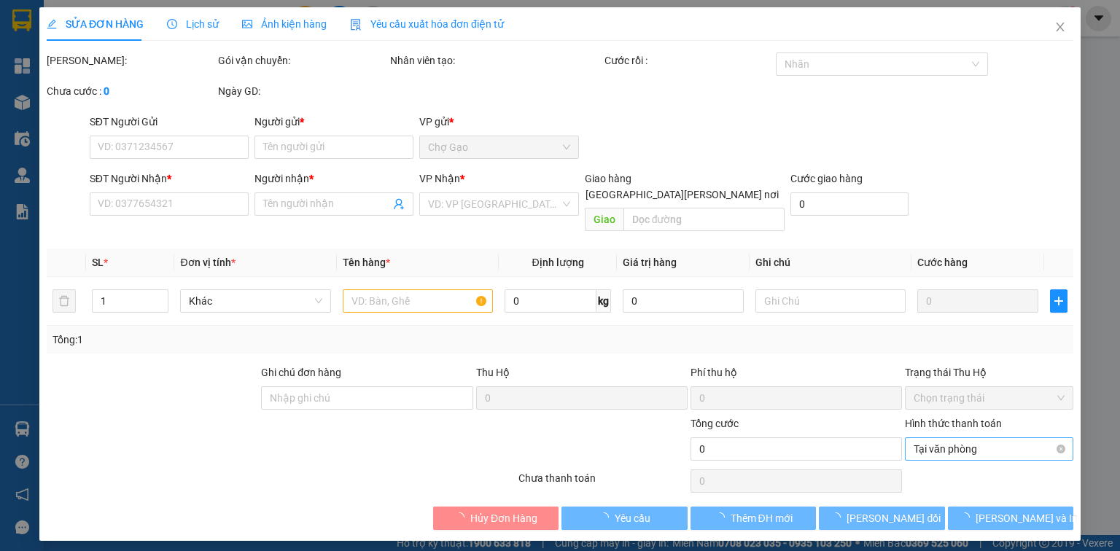 The image size is (1120, 551). I want to click on span: Khác, so click(255, 301).